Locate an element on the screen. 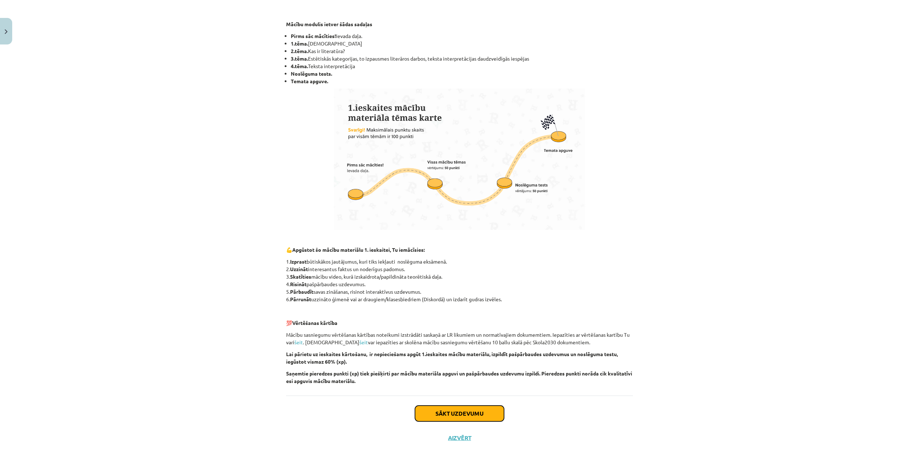  p: 1. būtiskākos jautājumus, kuri tiks iekļauti noslēguma eksāmenā. 2. interesantus faktus un noderī... is located at coordinates (459, 281).